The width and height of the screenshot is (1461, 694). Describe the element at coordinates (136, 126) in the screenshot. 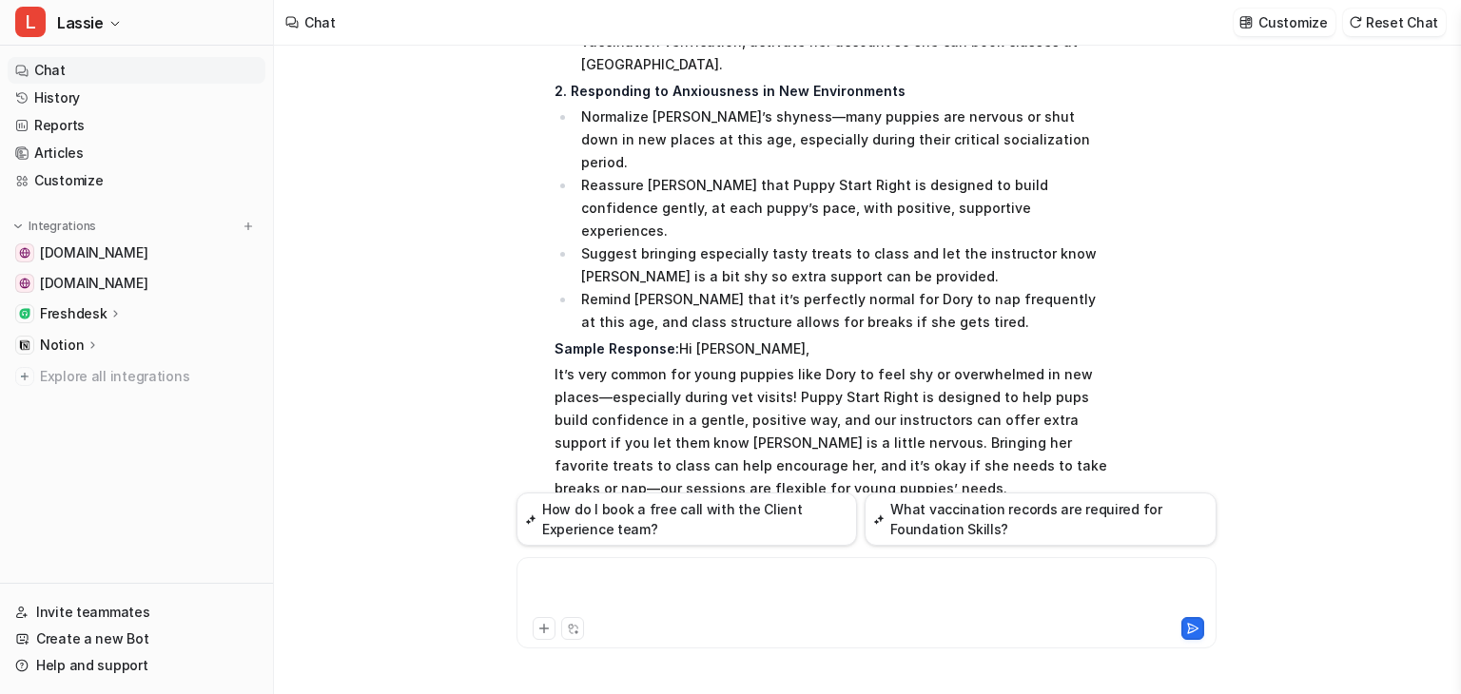

I see `a: Reports` at that location.